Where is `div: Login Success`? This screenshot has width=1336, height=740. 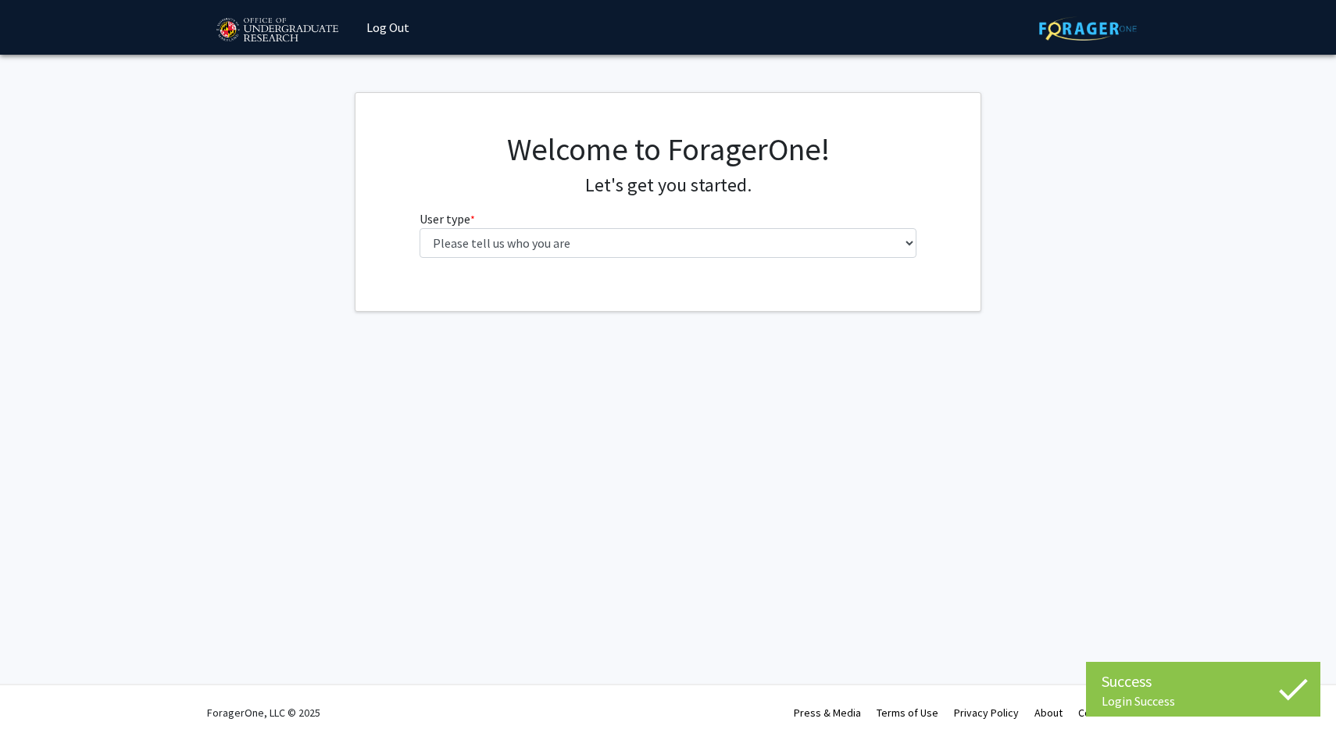
div: Login Success is located at coordinates (1203, 701).